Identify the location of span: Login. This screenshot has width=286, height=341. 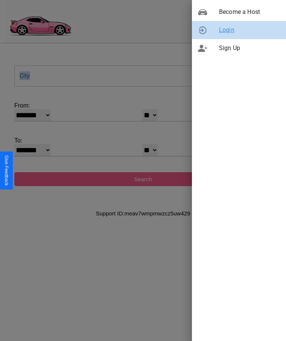
(250, 30).